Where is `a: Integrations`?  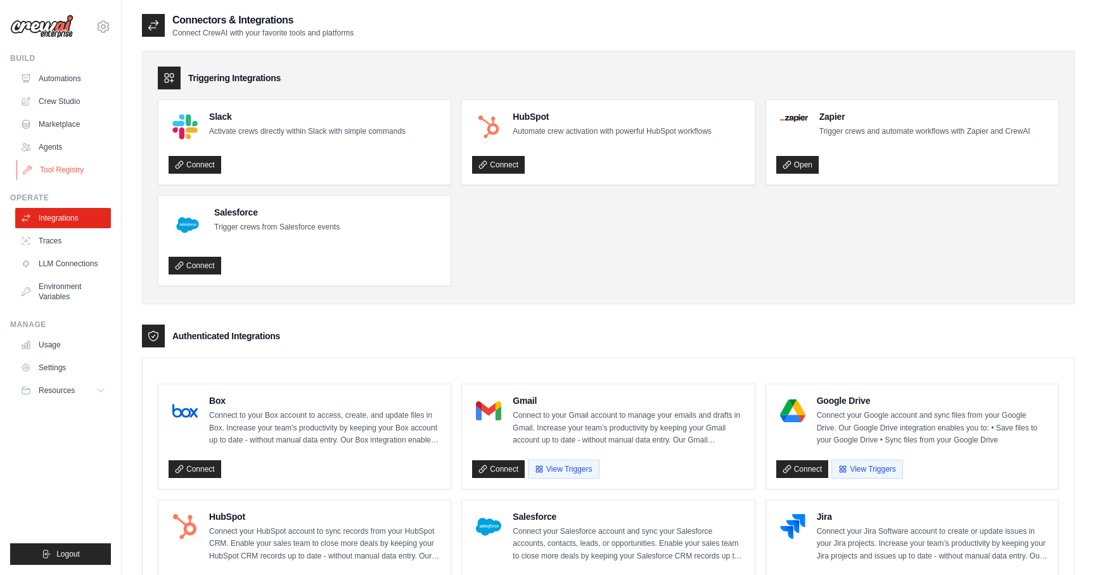
a: Integrations is located at coordinates (63, 218).